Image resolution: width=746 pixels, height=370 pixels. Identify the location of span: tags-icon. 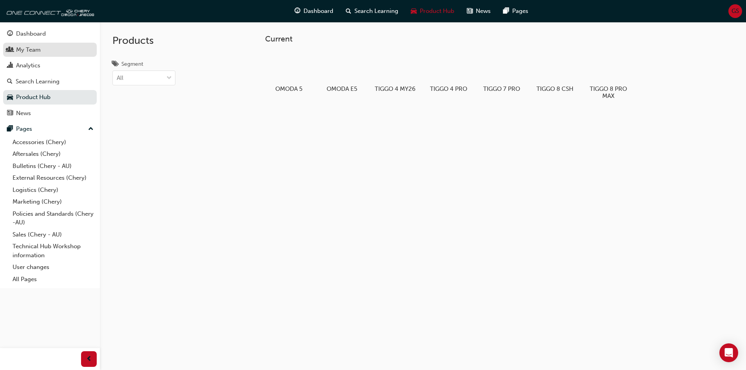
(115, 65).